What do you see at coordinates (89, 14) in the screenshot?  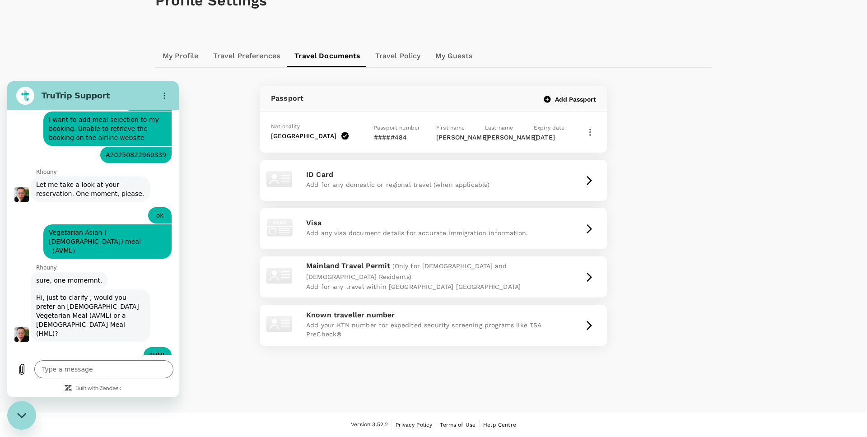 I see `h2: TruTrip Support` at bounding box center [89, 14].